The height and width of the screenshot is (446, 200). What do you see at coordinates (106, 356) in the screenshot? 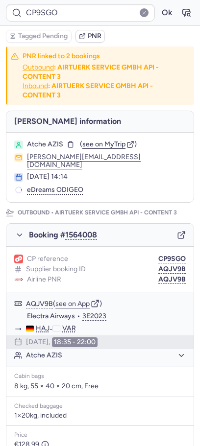
I see `button: Atche AZIS` at bounding box center [106, 356].